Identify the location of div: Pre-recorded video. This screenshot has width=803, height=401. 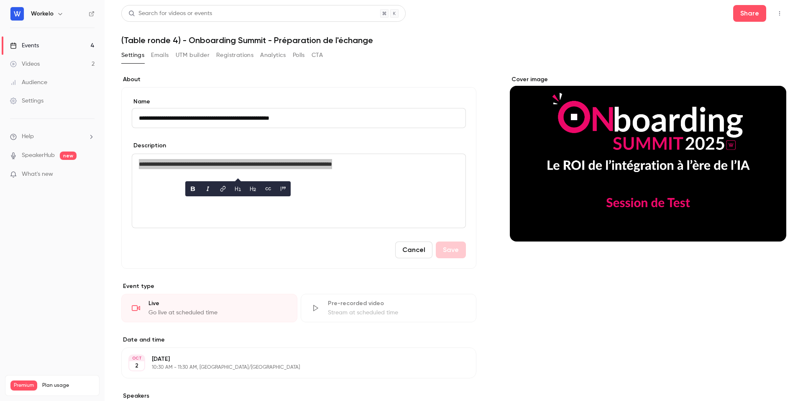
(397, 303).